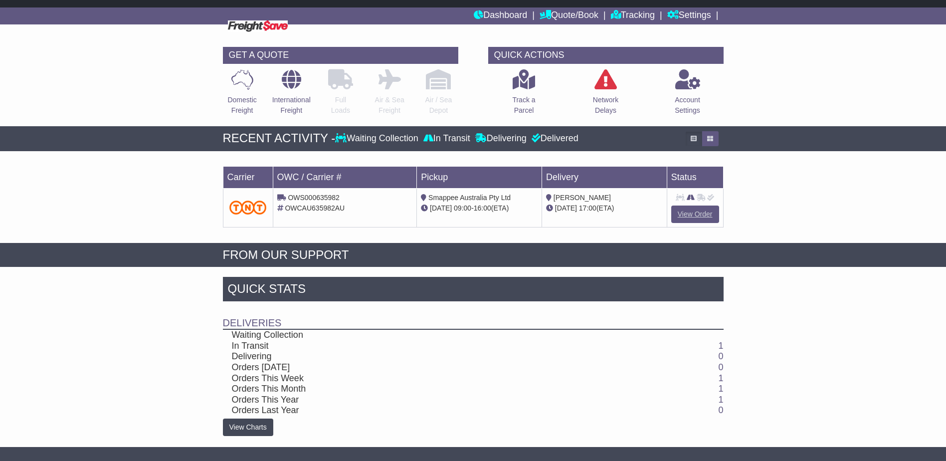 This screenshot has height=461, width=946. Describe the element at coordinates (473, 290) in the screenshot. I see `div: Quick Stats` at that location.